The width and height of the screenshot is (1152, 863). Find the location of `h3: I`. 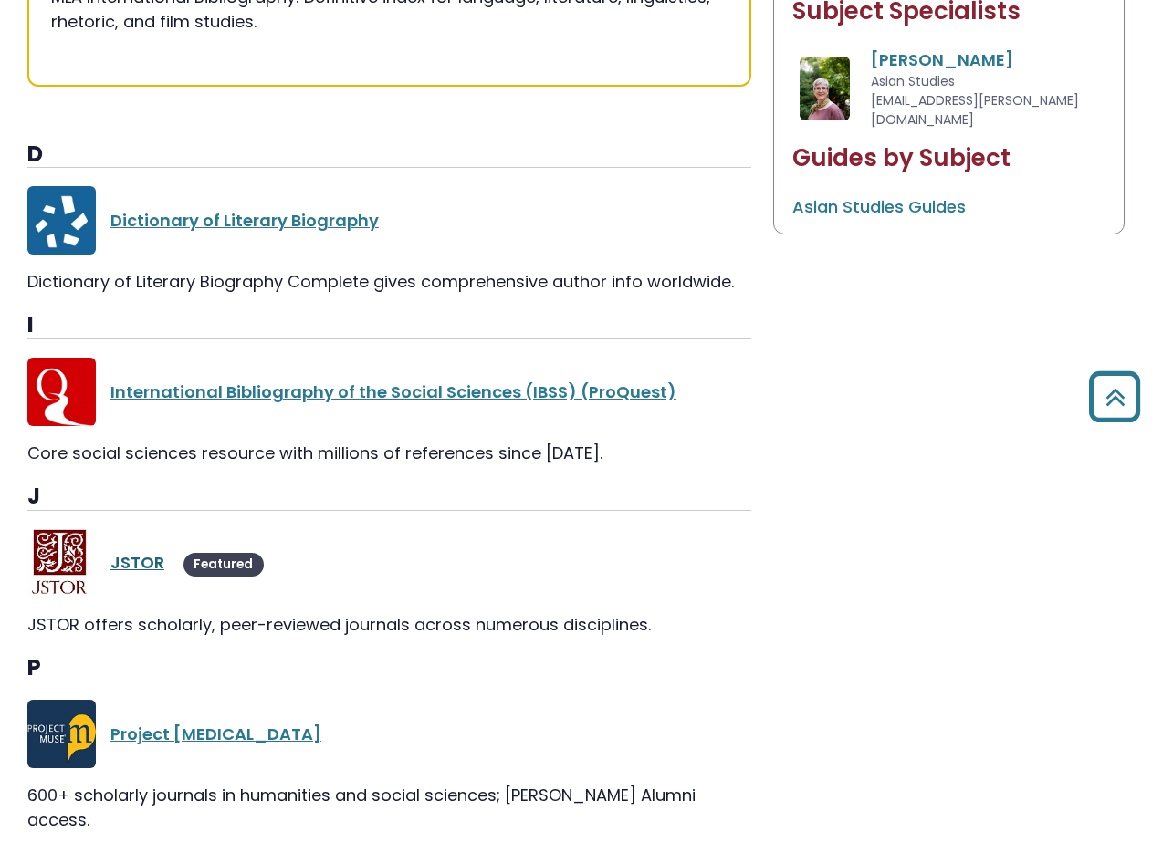

h3: I is located at coordinates (389, 326).